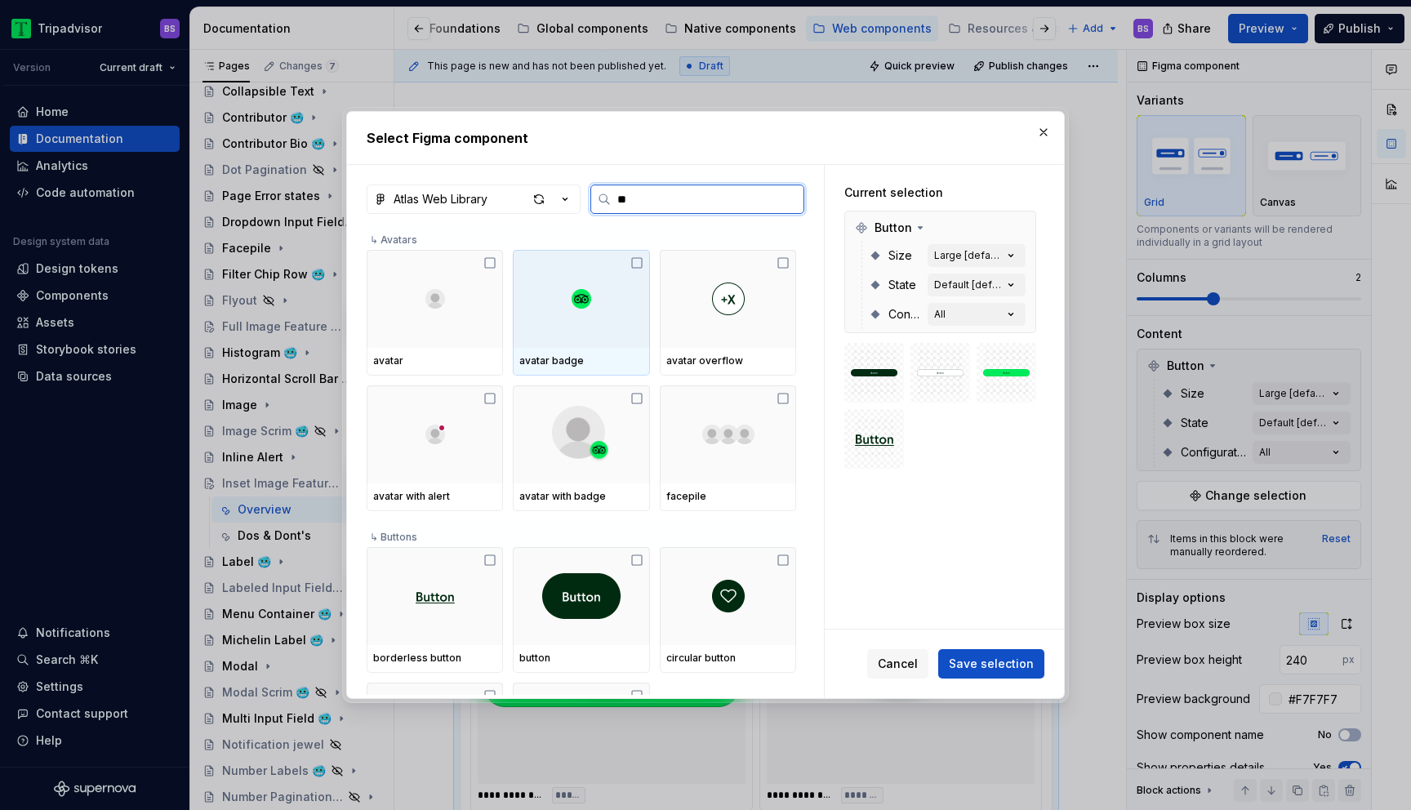  Describe the element at coordinates (991, 664) in the screenshot. I see `button: Save selection` at that location.